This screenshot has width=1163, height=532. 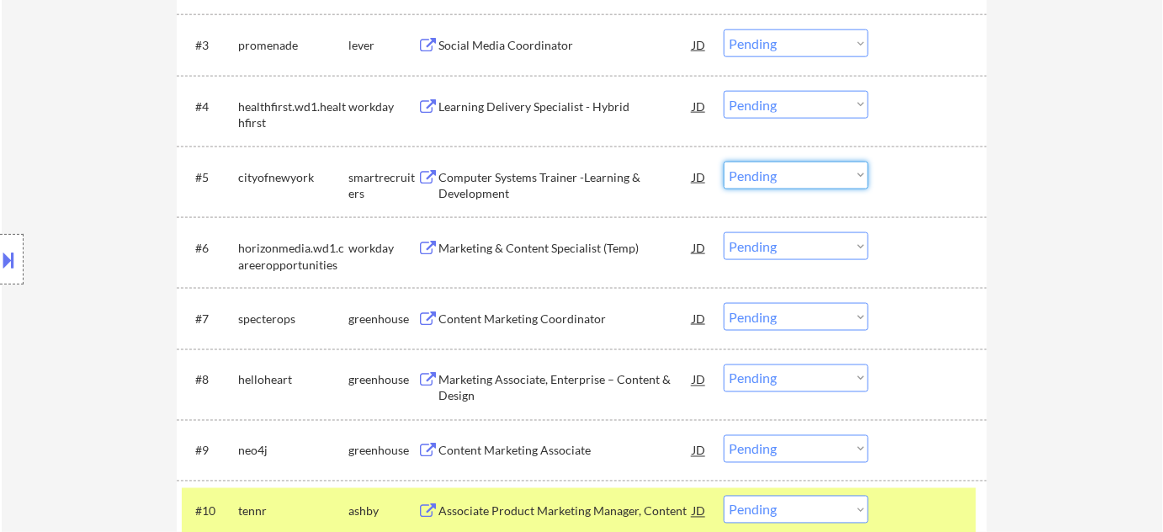 I want to click on div: #10, so click(x=210, y=512).